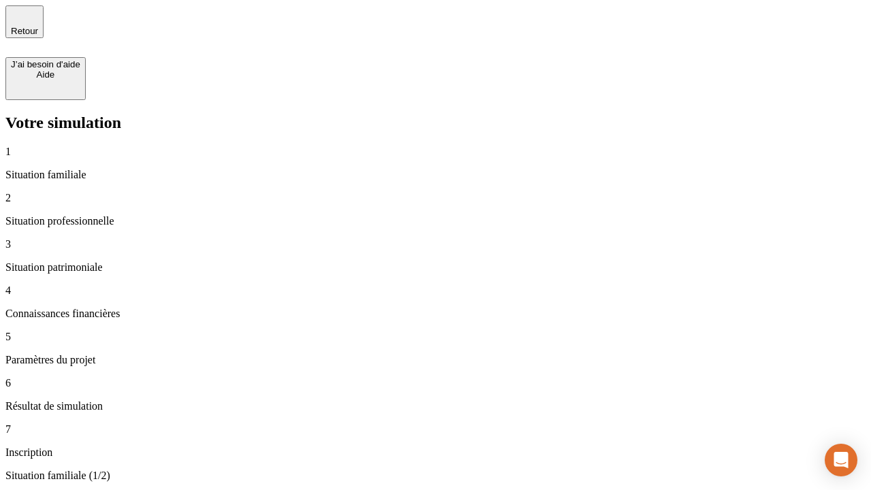 This screenshot has height=490, width=871. I want to click on div: Aide, so click(46, 74).